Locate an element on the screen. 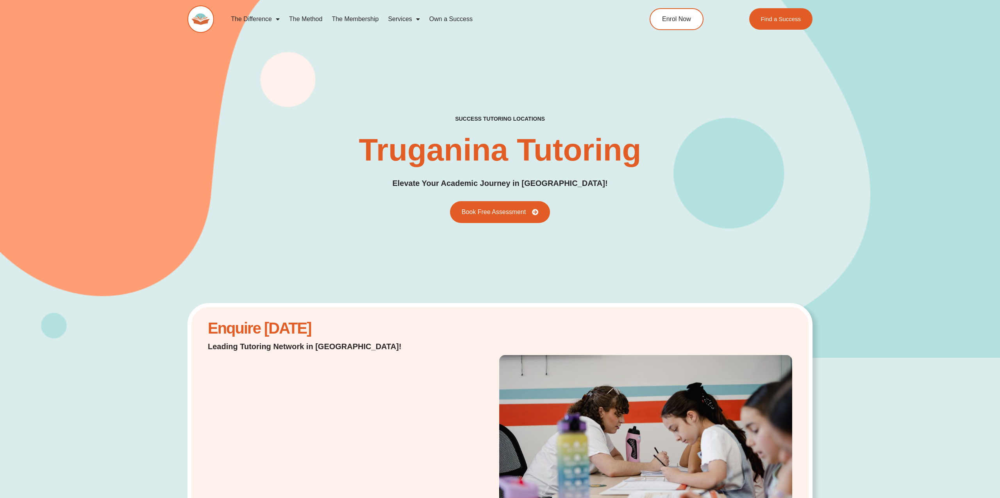 Image resolution: width=1000 pixels, height=498 pixels. nav: Menu is located at coordinates (420, 19).